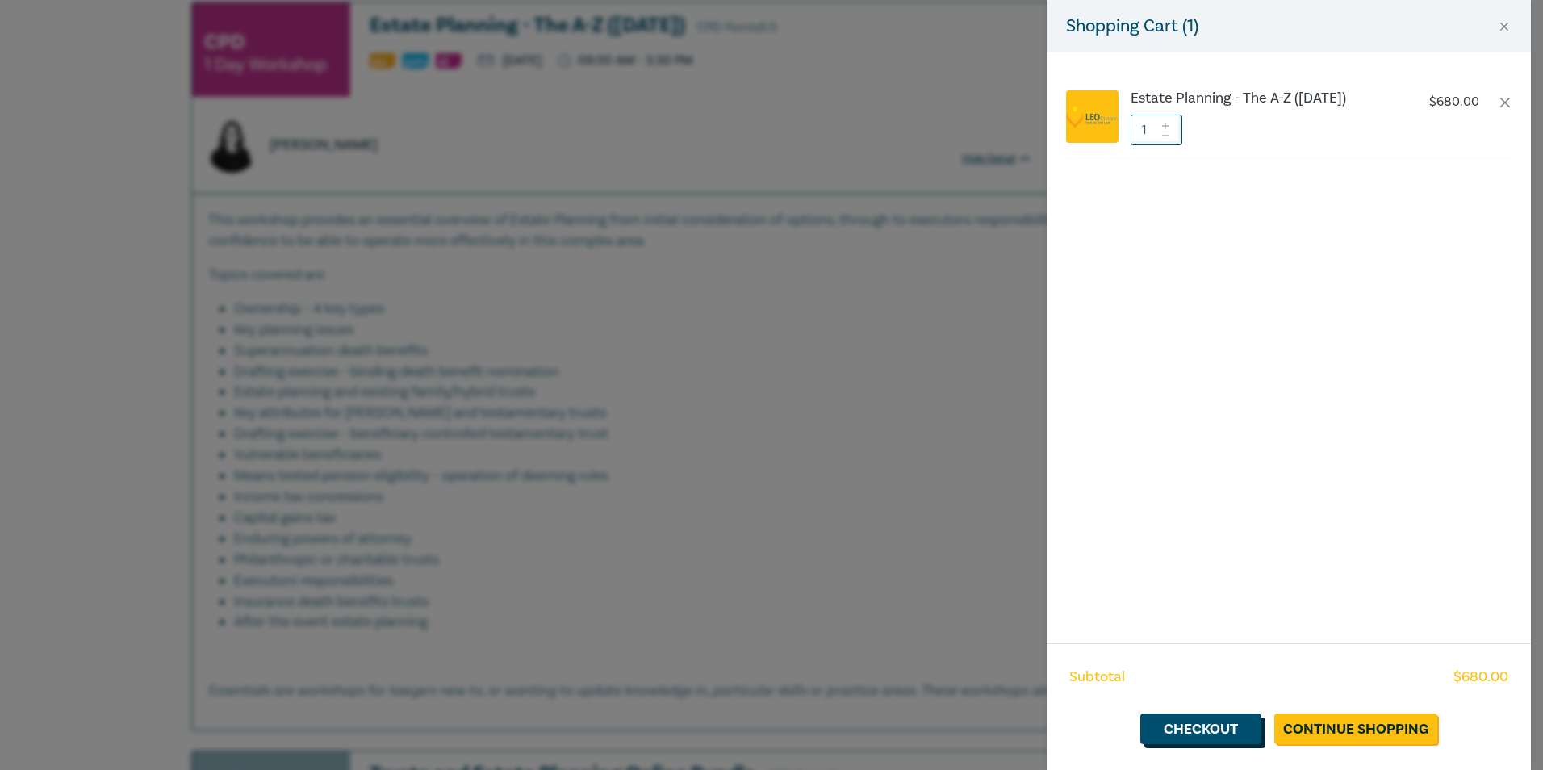  I want to click on a: Continue Shopping, so click(1356, 729).